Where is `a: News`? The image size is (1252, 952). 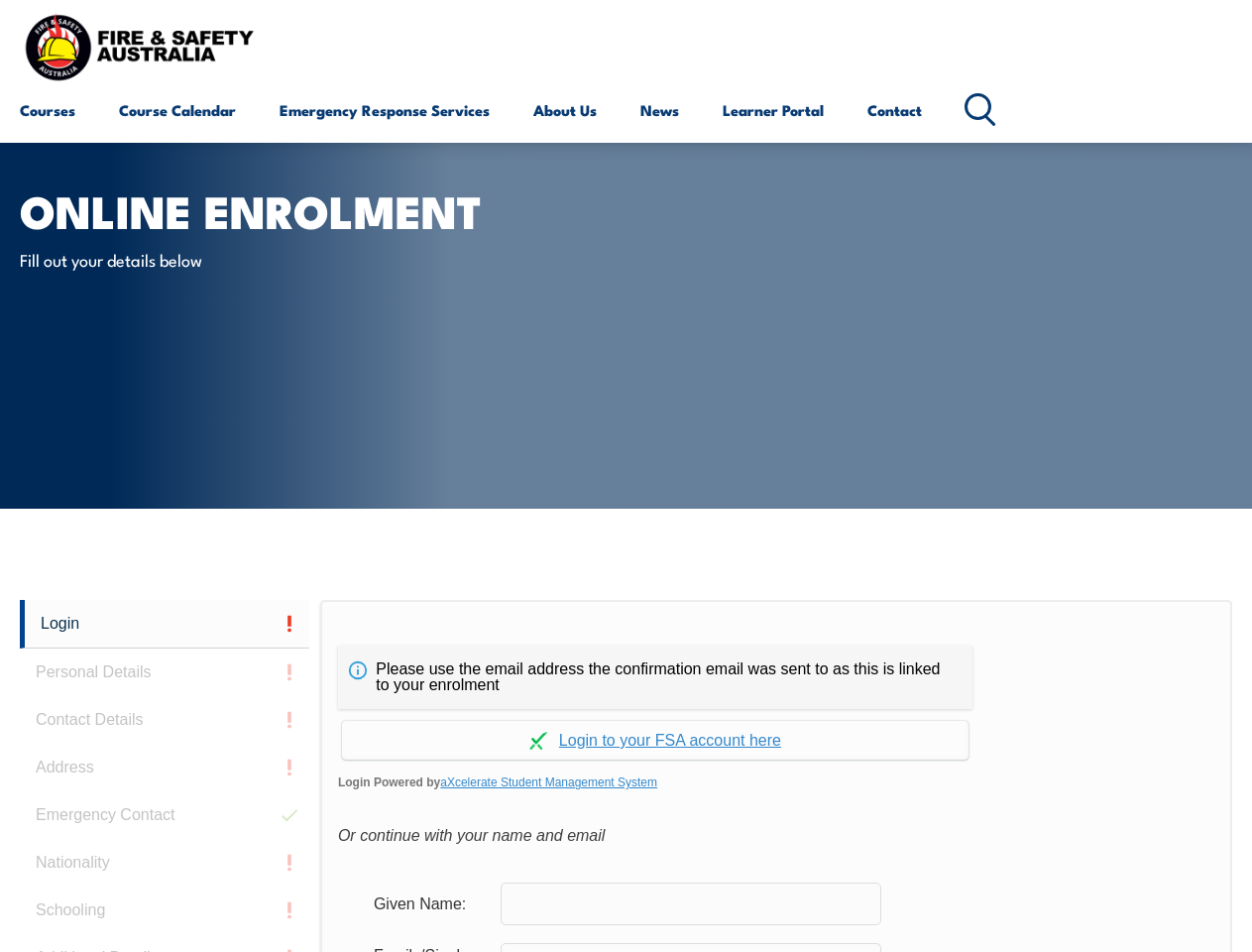
a: News is located at coordinates (659, 110).